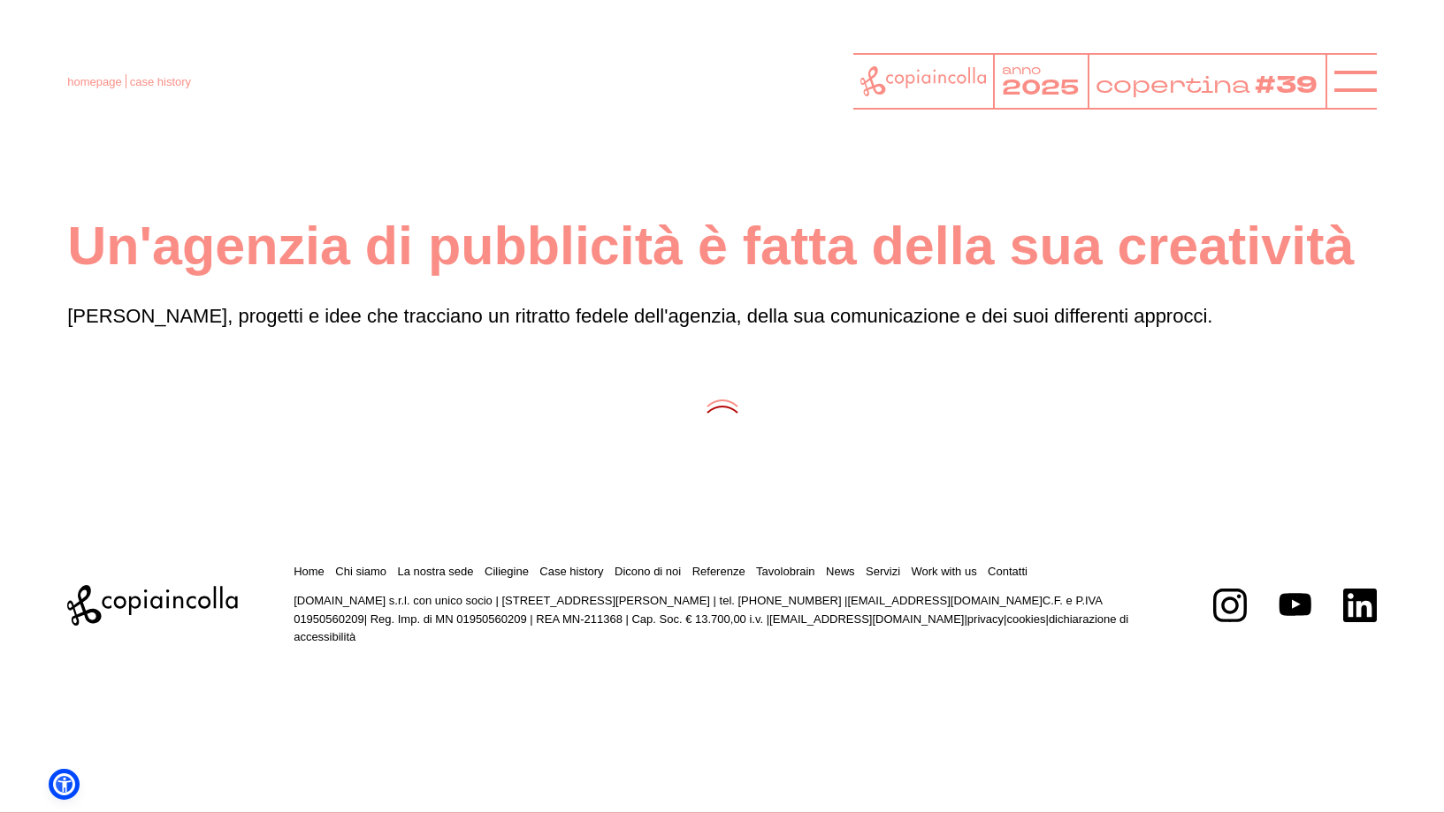 This screenshot has width=1444, height=813. What do you see at coordinates (882, 571) in the screenshot?
I see `a: Servizi` at bounding box center [882, 571].